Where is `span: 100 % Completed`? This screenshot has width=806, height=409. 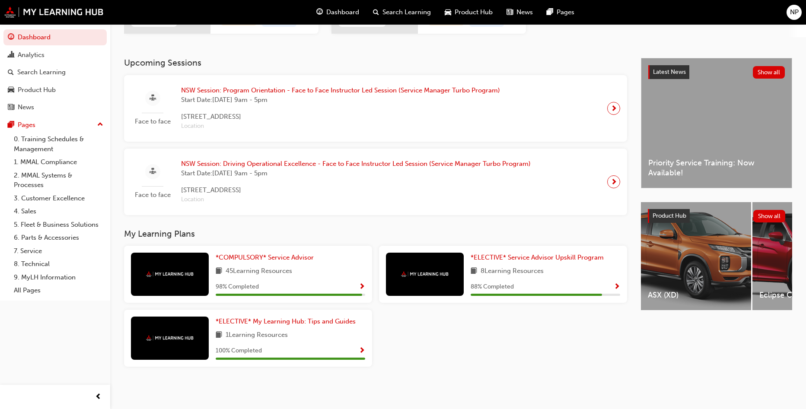 span: 100 % Completed is located at coordinates (238, 351).